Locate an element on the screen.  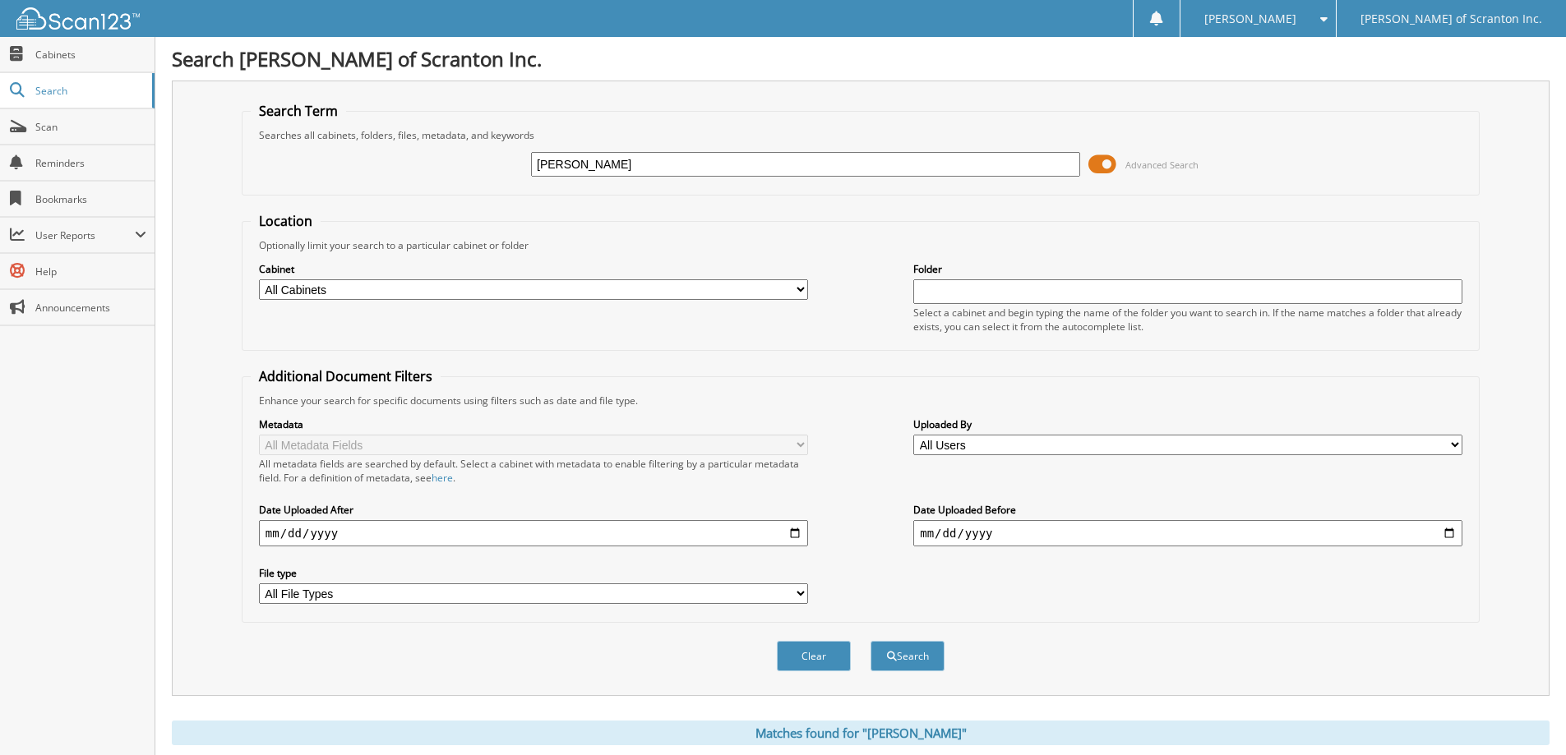
div: Enhance your search for specific documents using filters such as date and file type. is located at coordinates (861, 400).